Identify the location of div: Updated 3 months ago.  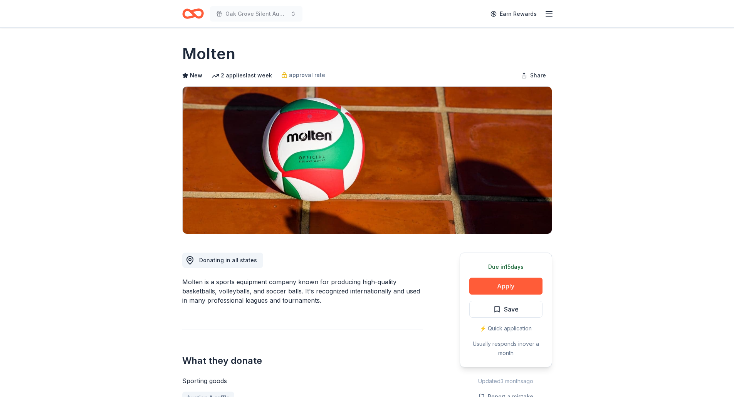
(506, 382).